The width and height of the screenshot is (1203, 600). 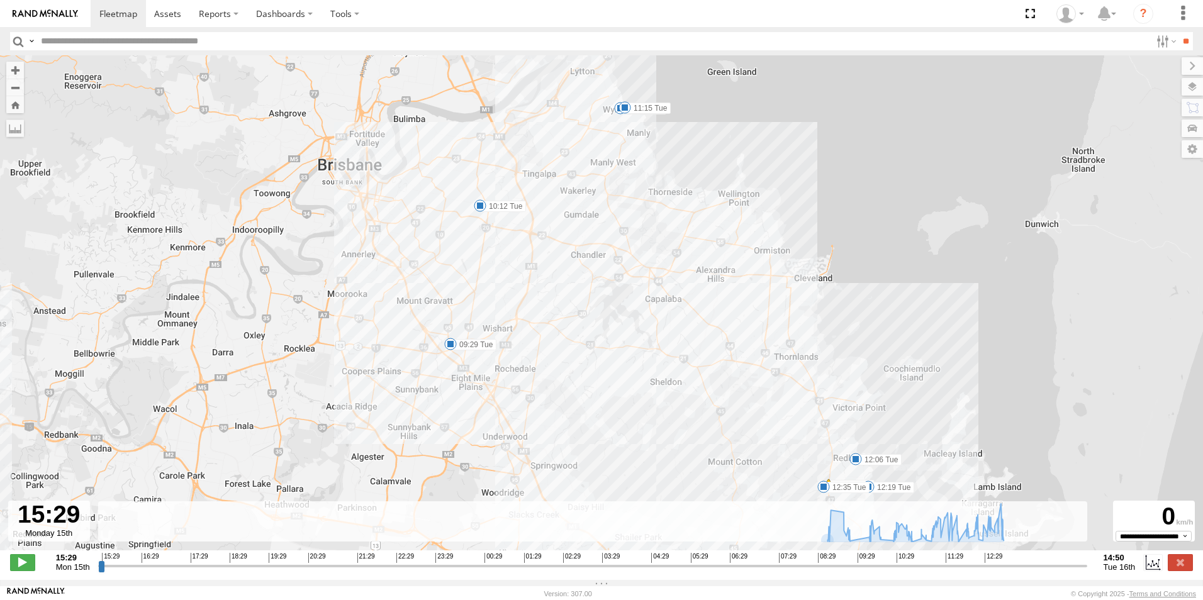 What do you see at coordinates (788, 558) in the screenshot?
I see `span: 07:29` at bounding box center [788, 558].